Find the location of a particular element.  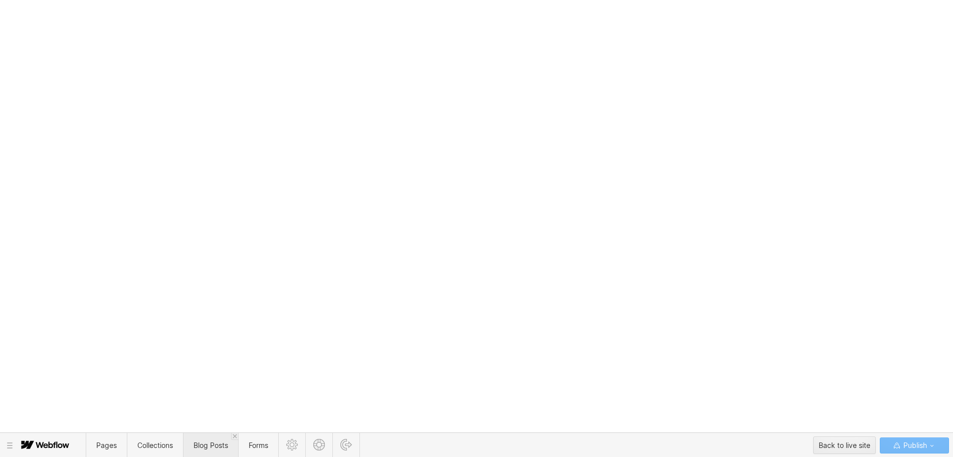

span: Forms is located at coordinates (258, 445).